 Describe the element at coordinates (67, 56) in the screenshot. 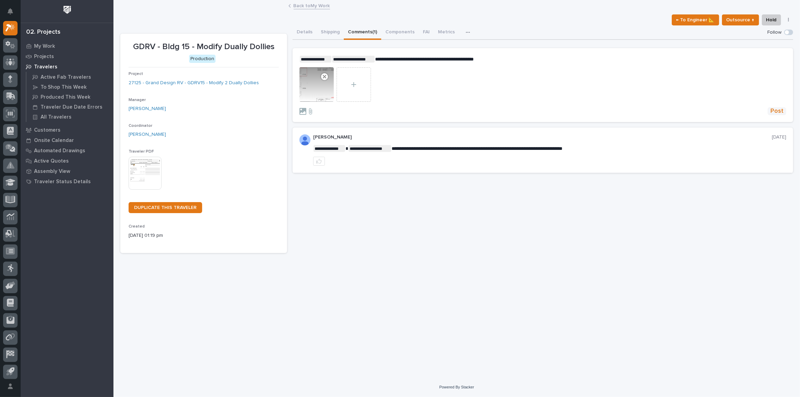

I see `a: Projects` at that location.